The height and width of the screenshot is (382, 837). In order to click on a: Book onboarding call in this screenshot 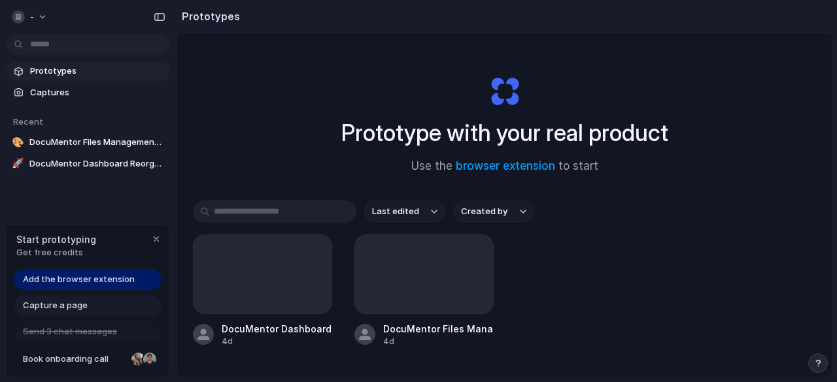, I will do `click(88, 360)`.